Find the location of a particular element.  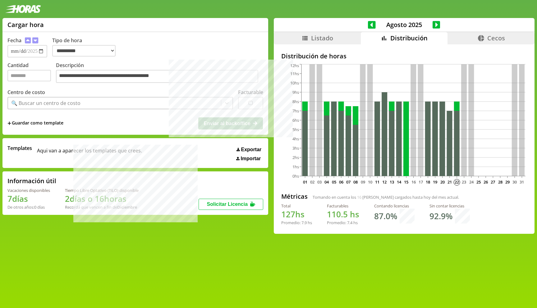

span: Aqui van a aparecer los templates que crees. is located at coordinates (89, 153).